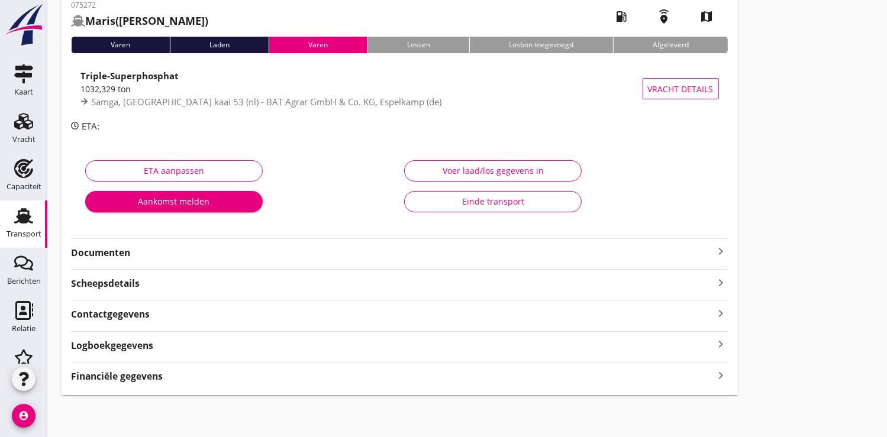  I want to click on button: Einde transport, so click(493, 202).